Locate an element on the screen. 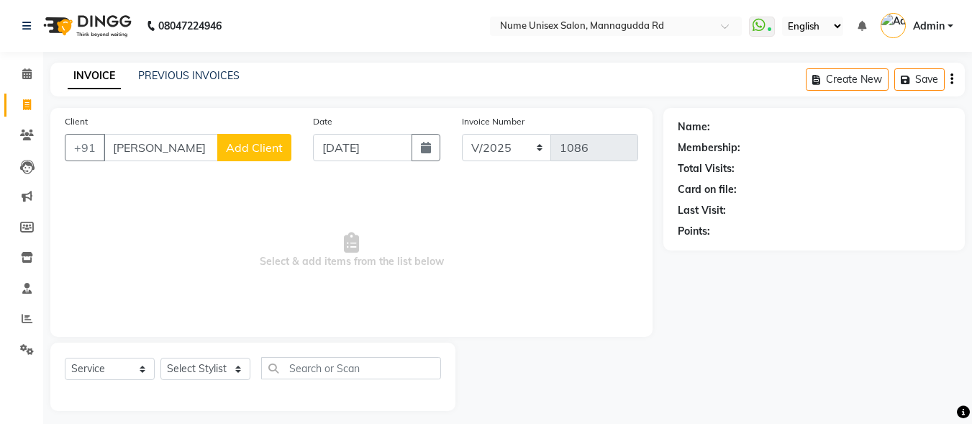 The width and height of the screenshot is (972, 424). button: +91 is located at coordinates (85, 148).